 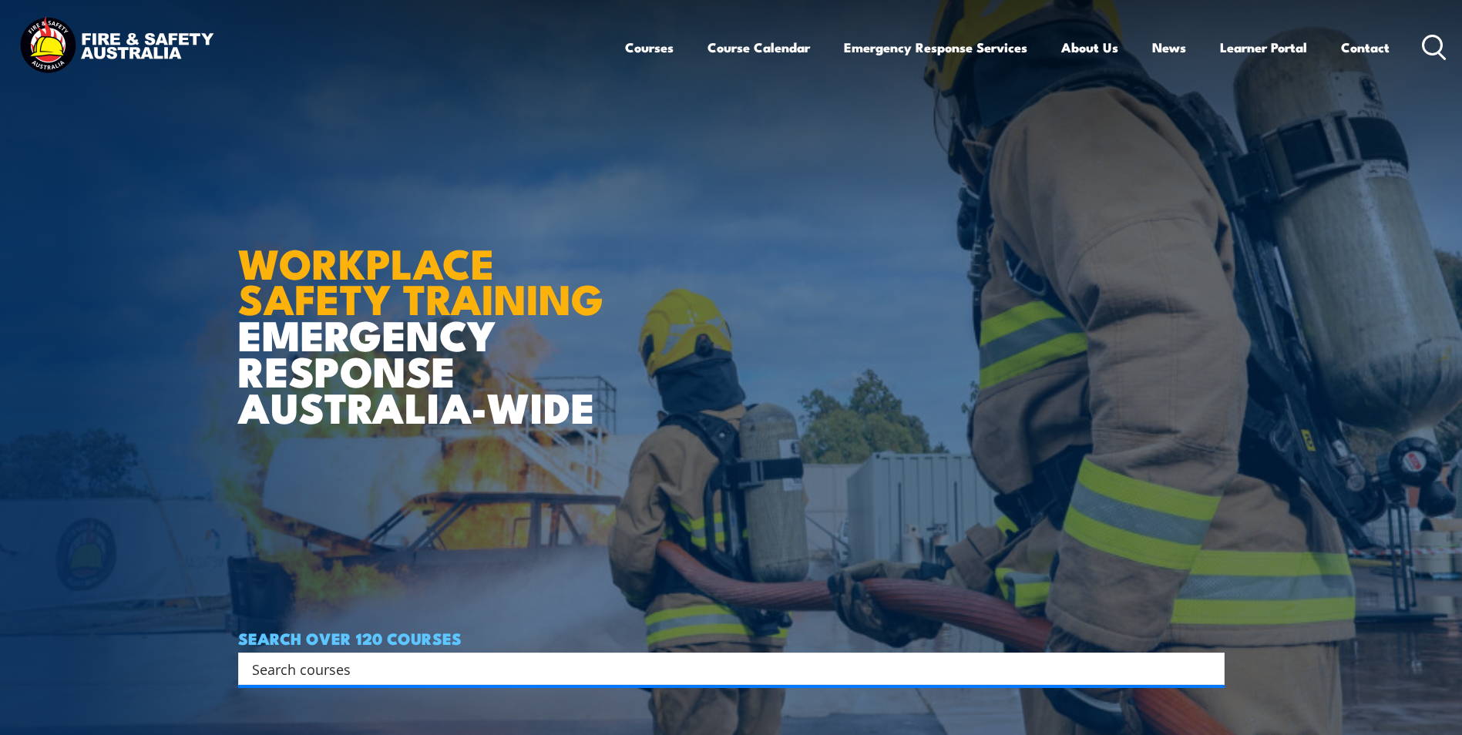 I want to click on a: News, so click(x=1169, y=47).